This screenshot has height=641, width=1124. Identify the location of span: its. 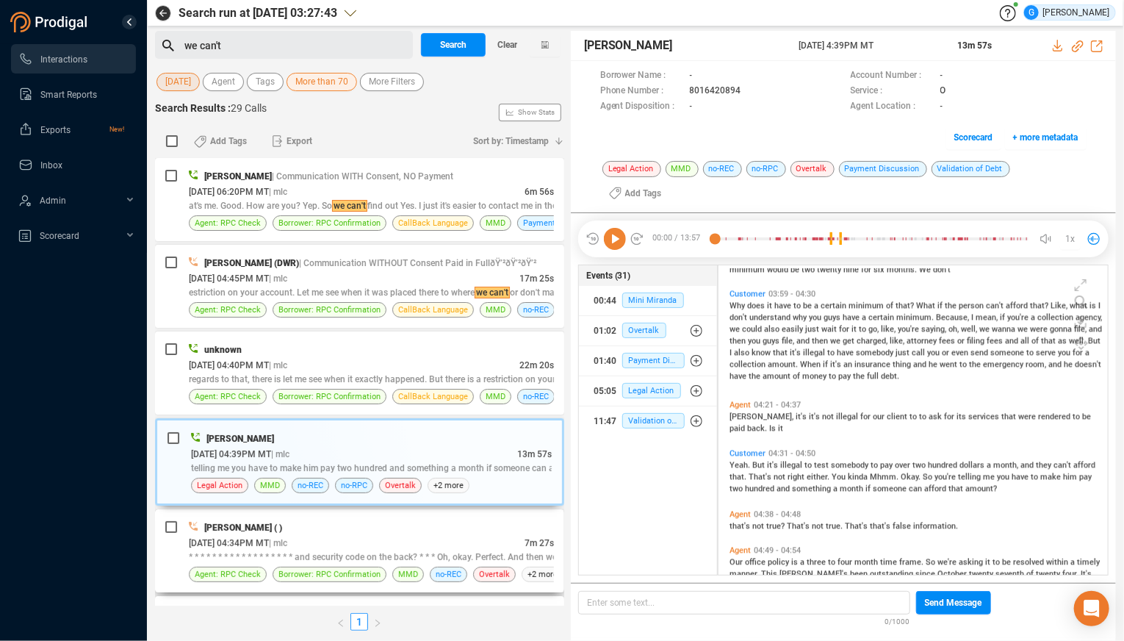
(962, 416).